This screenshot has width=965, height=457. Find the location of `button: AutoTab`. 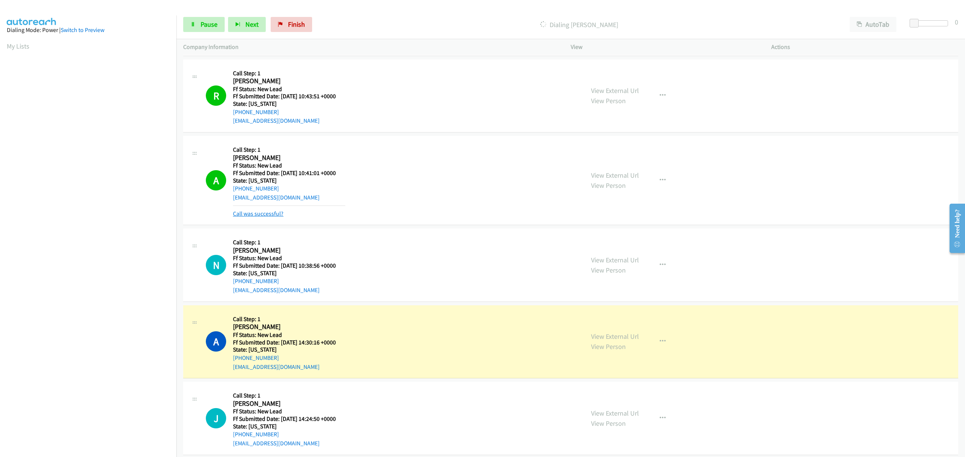

button: AutoTab is located at coordinates (873, 24).